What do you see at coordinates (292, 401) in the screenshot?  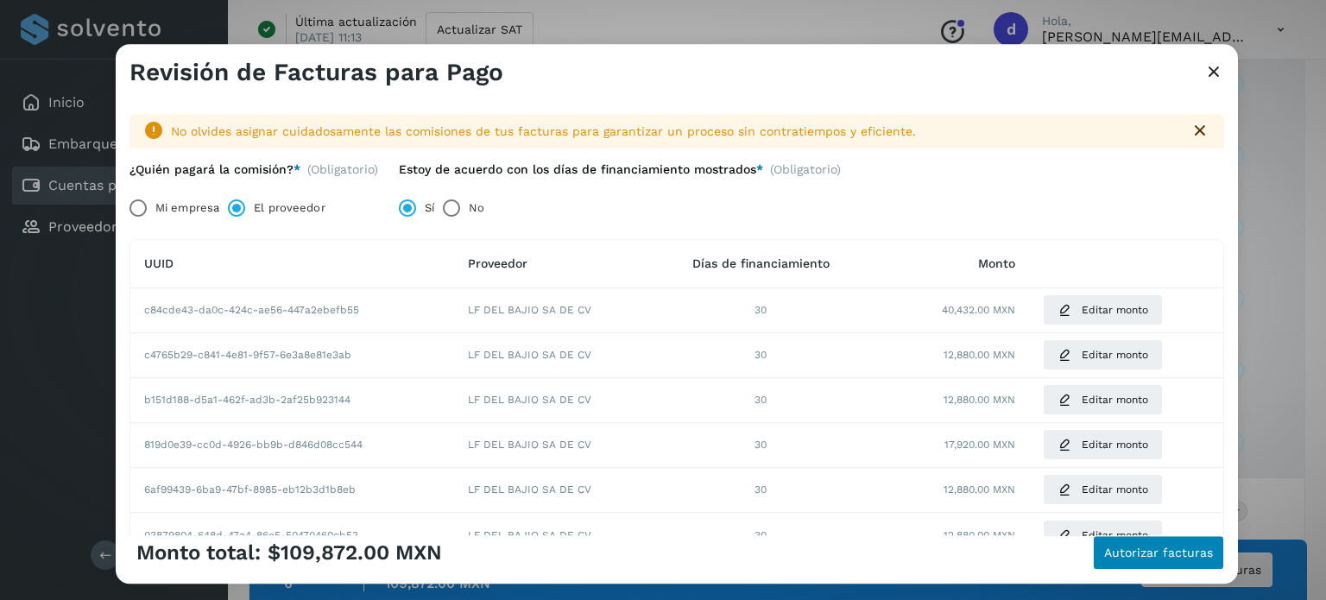 I see `td: b151d188-d5a1-462f-ad3b-2af25b923144` at bounding box center [292, 401].